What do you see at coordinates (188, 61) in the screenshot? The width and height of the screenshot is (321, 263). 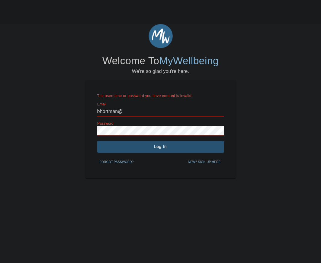 I see `span: MyWellbeing` at bounding box center [188, 61].